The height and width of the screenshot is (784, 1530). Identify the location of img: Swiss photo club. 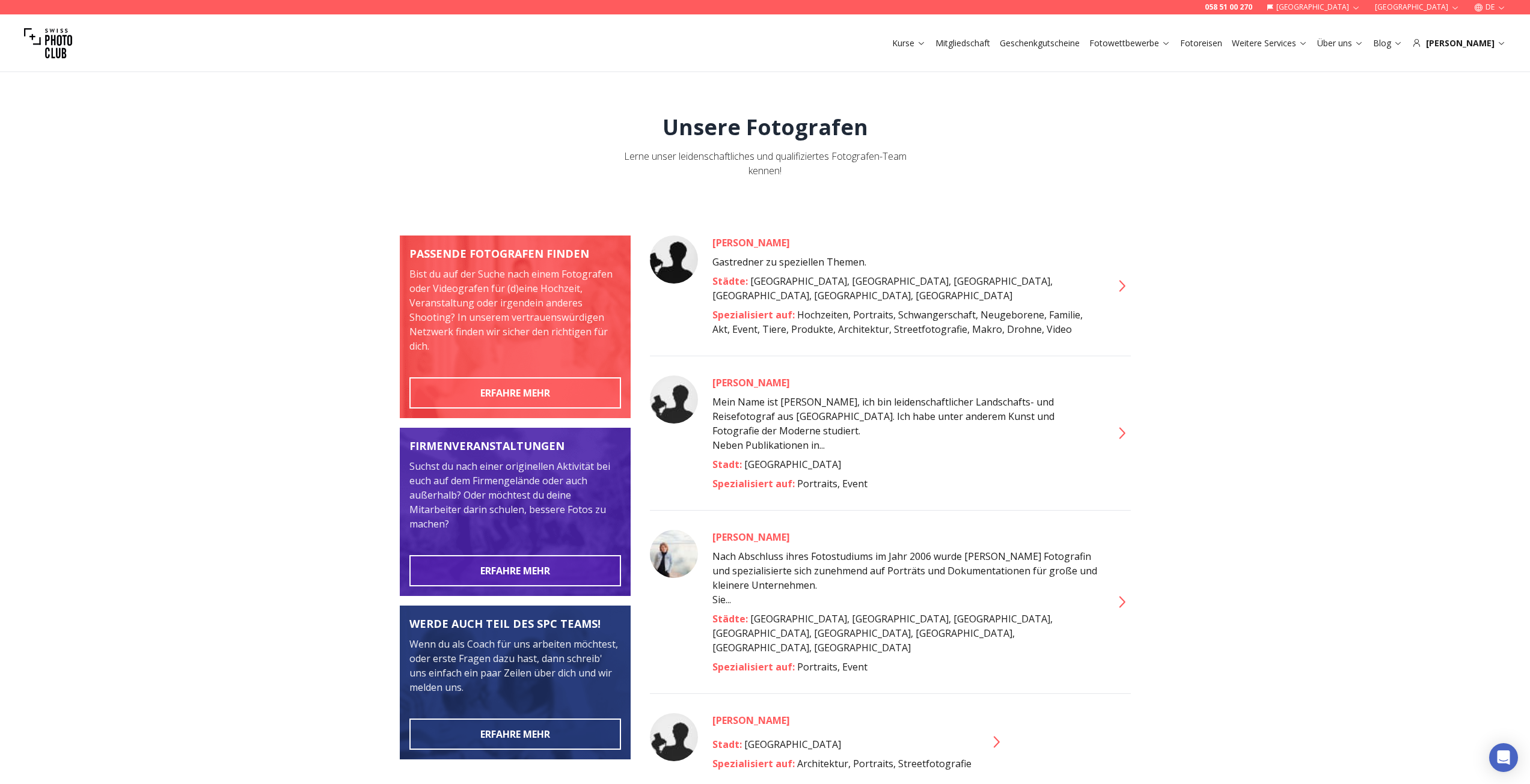
(48, 43).